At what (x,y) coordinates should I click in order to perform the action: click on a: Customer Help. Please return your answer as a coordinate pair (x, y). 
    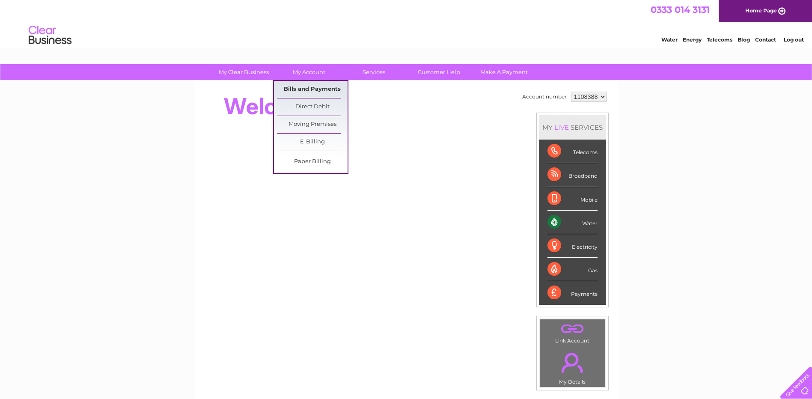
    Looking at the image, I should click on (439, 72).